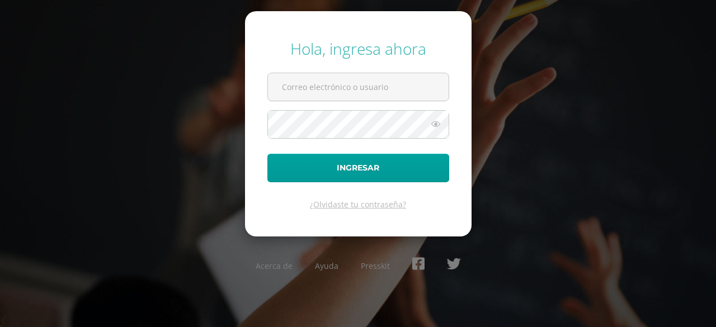  What do you see at coordinates (327, 266) in the screenshot?
I see `a: Ayuda` at bounding box center [327, 266].